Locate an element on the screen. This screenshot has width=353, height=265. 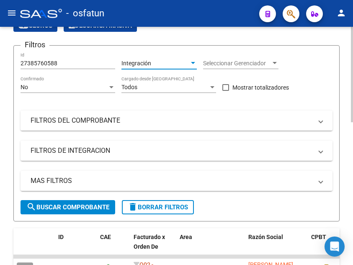
mat-icon: delete is located at coordinates (133, 207).